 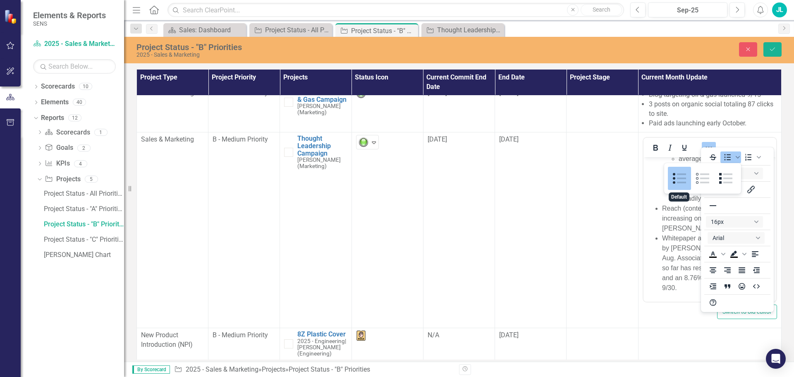 I want to click on button: Insert/edit link, so click(x=751, y=189).